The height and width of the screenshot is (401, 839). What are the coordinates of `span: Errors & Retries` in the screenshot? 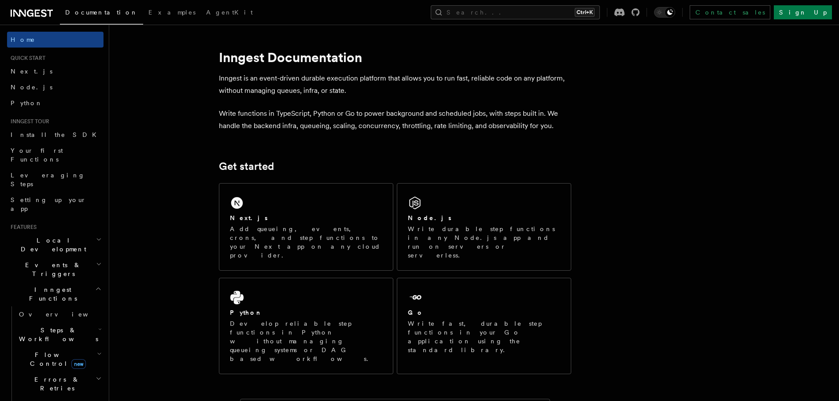 It's located at (55, 384).